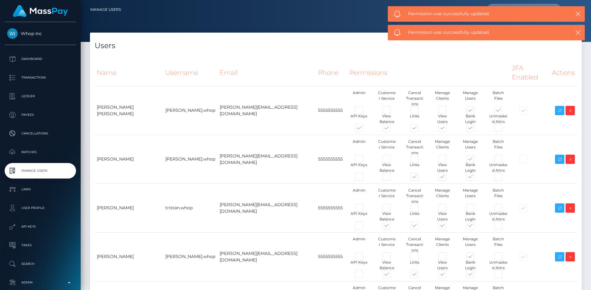 Image resolution: width=591 pixels, height=290 pixels. What do you see at coordinates (40, 34) in the screenshot?
I see `span: Whop Inc` at bounding box center [40, 34].